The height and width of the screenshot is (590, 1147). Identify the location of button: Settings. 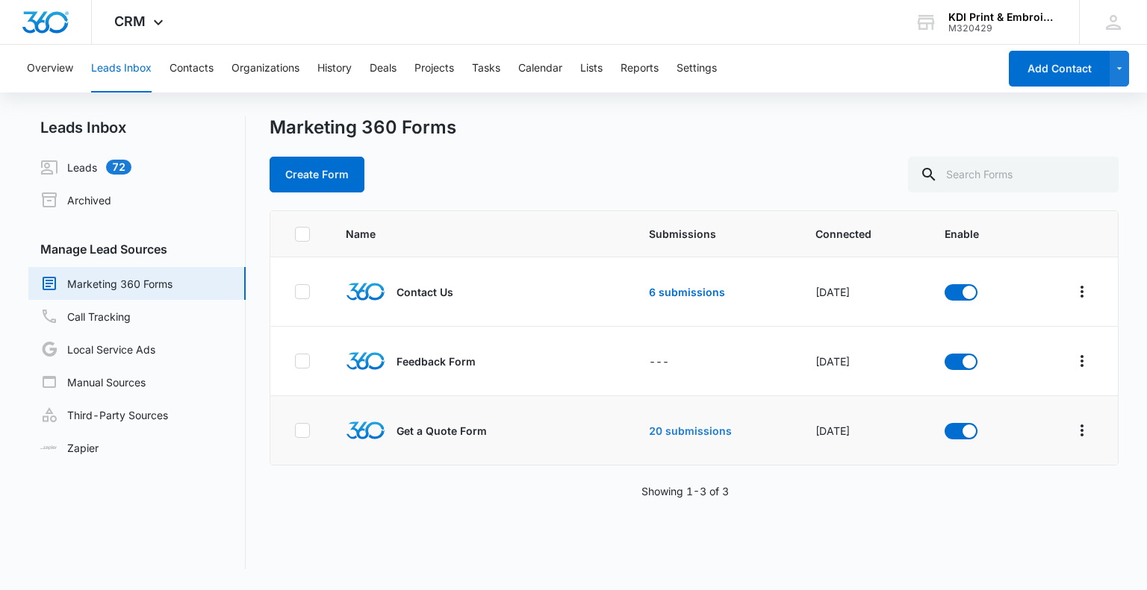
(696, 69).